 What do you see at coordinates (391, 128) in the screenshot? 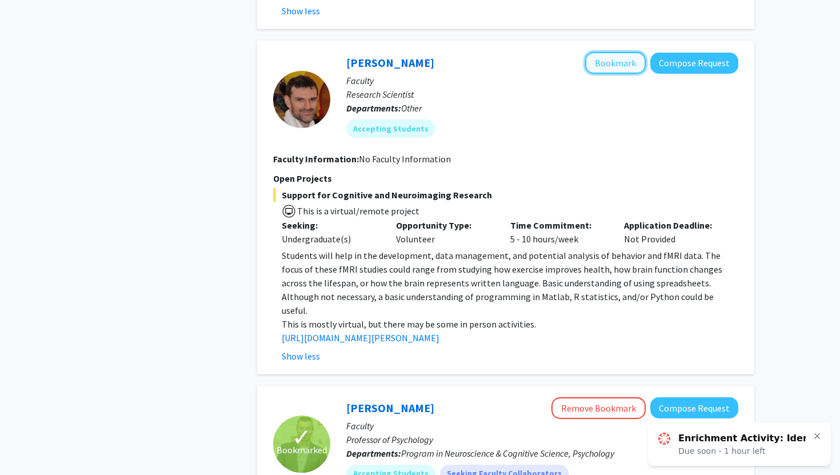
I see `mat-chip: Accepting Students` at bounding box center [391, 128].